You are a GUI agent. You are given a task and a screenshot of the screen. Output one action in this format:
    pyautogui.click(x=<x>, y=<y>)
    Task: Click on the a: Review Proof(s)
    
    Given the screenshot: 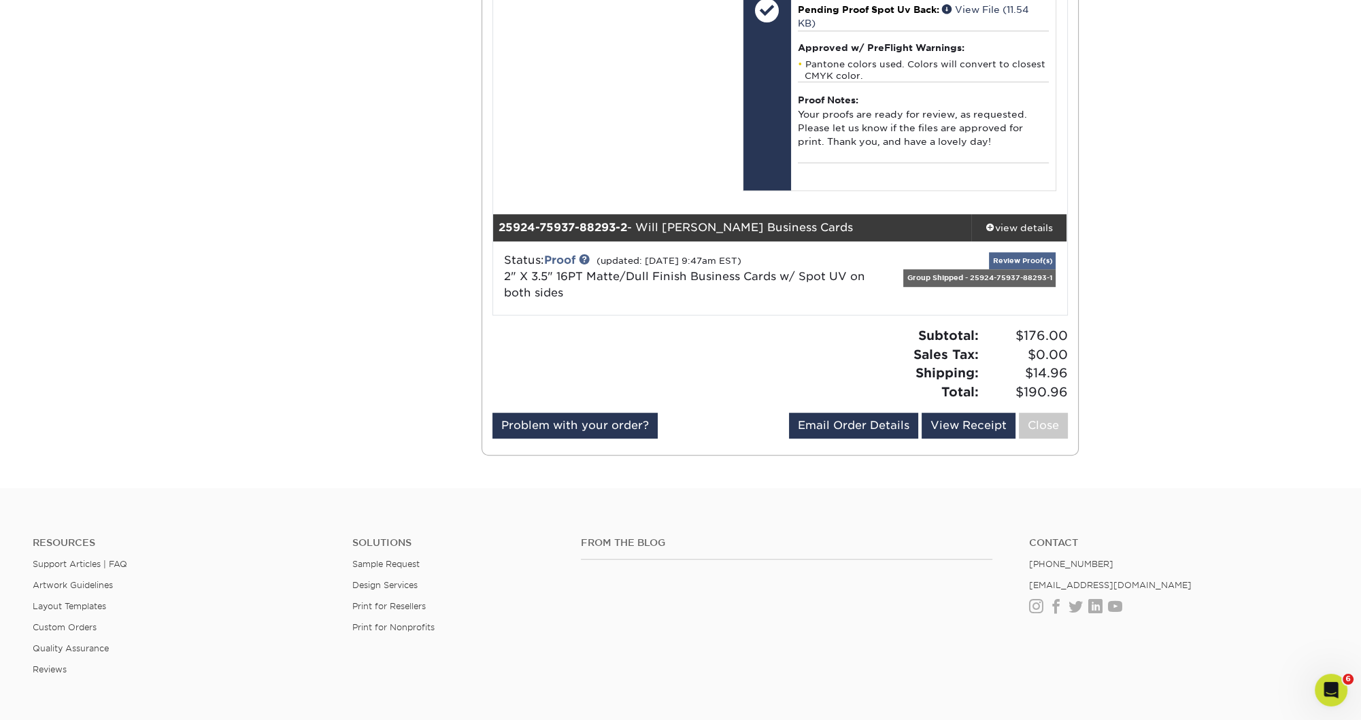 What is the action you would take?
    pyautogui.click(x=1022, y=260)
    